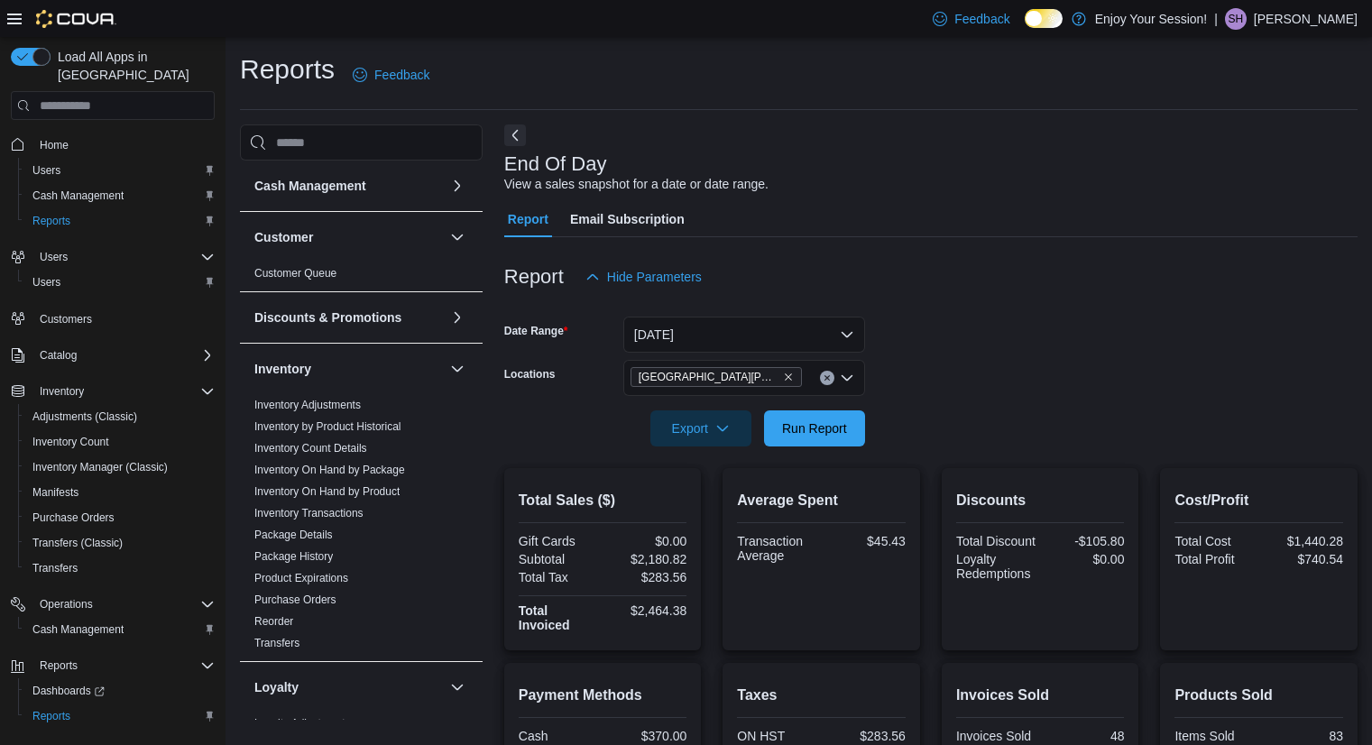  I want to click on span: Email Subscription, so click(627, 219).